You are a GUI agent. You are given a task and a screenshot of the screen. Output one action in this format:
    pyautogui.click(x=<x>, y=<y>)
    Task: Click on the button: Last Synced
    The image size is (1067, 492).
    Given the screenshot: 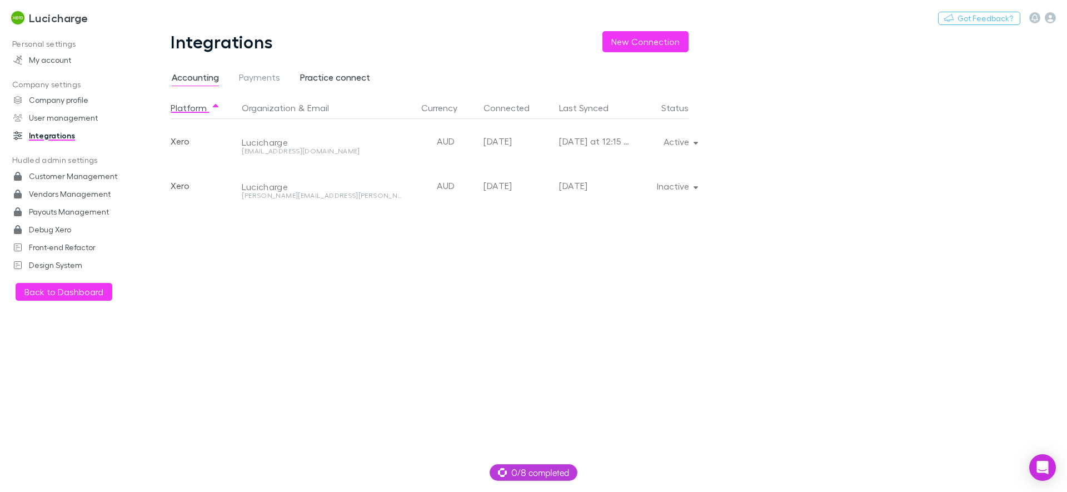 What is the action you would take?
    pyautogui.click(x=590, y=108)
    